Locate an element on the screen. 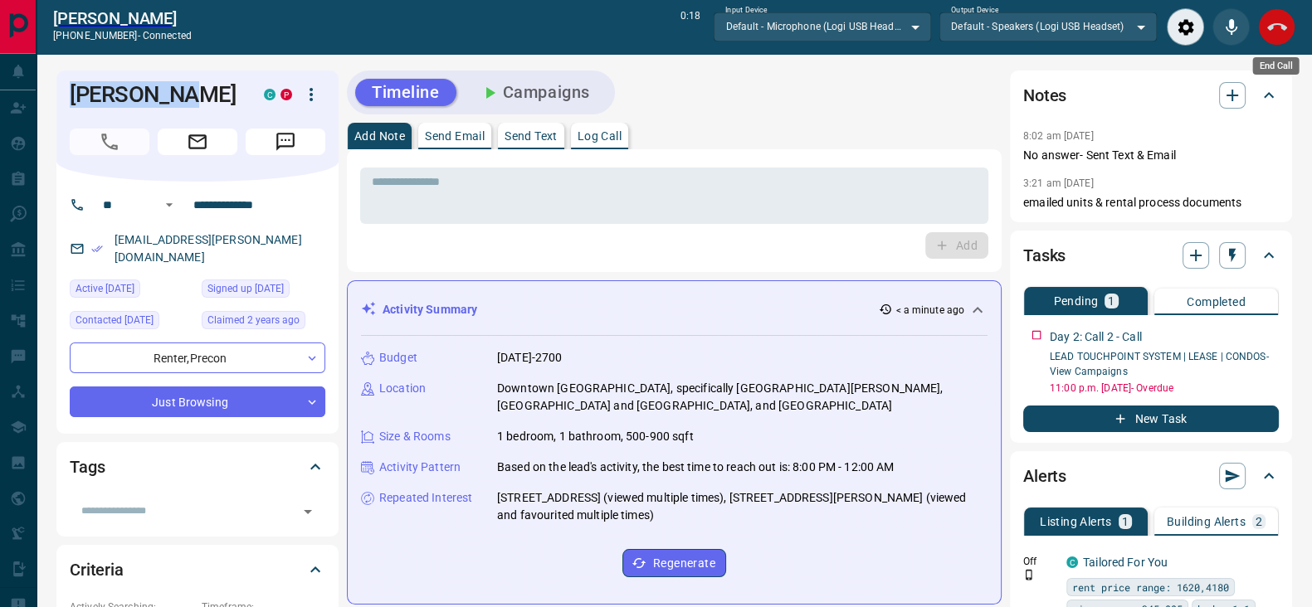  p: Completed is located at coordinates (1215, 302).